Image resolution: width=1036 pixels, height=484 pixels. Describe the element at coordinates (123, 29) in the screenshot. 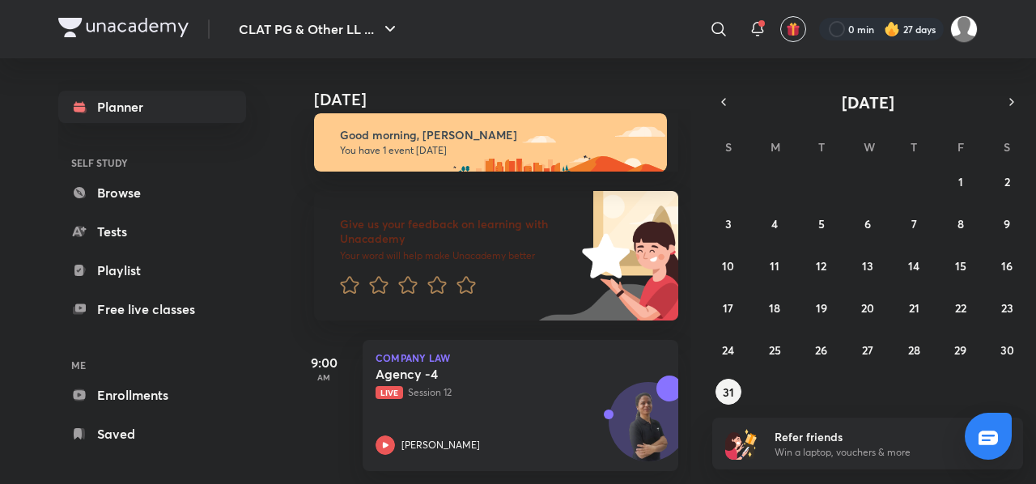

I see `a: Company Logo` at that location.